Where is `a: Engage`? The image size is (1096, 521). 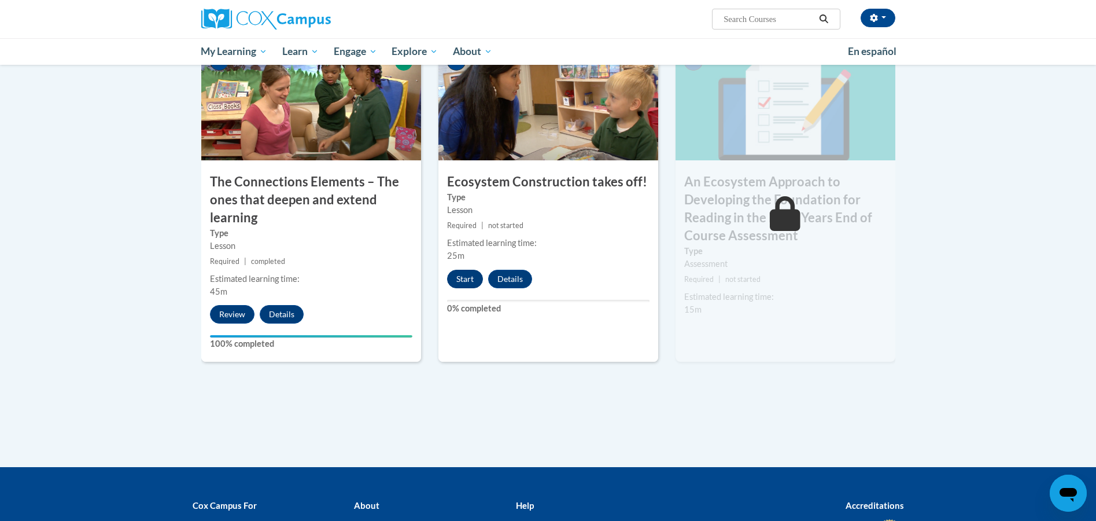 a: Engage is located at coordinates (355, 51).